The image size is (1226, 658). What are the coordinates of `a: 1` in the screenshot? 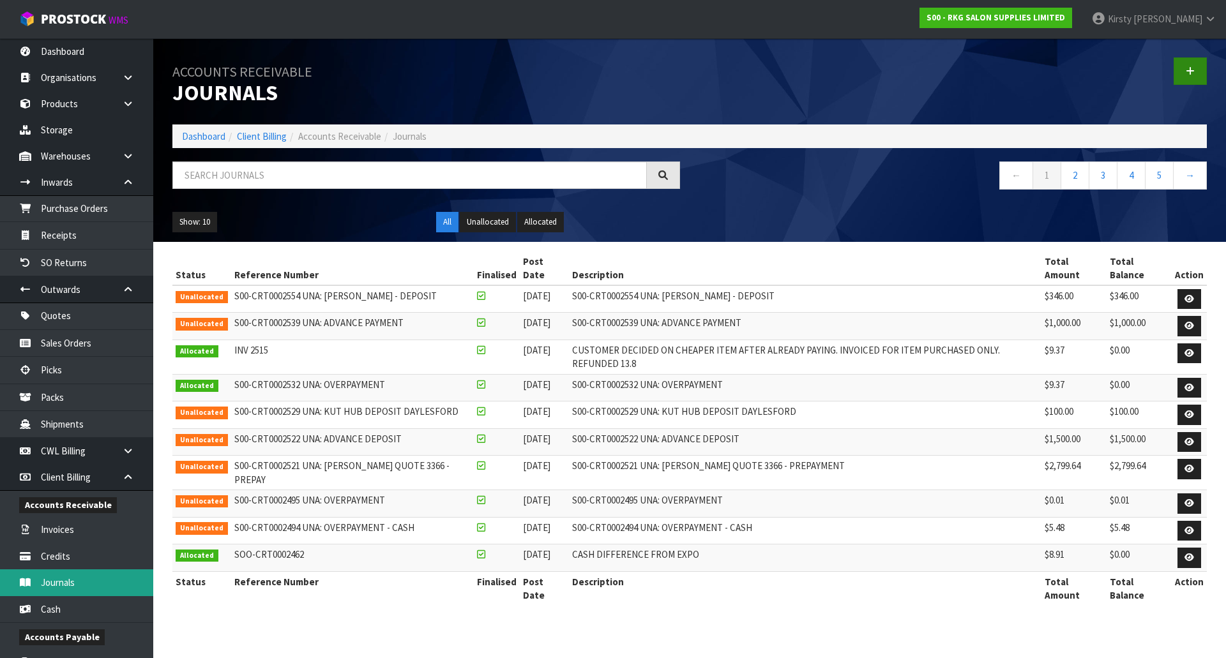 It's located at (1046, 175).